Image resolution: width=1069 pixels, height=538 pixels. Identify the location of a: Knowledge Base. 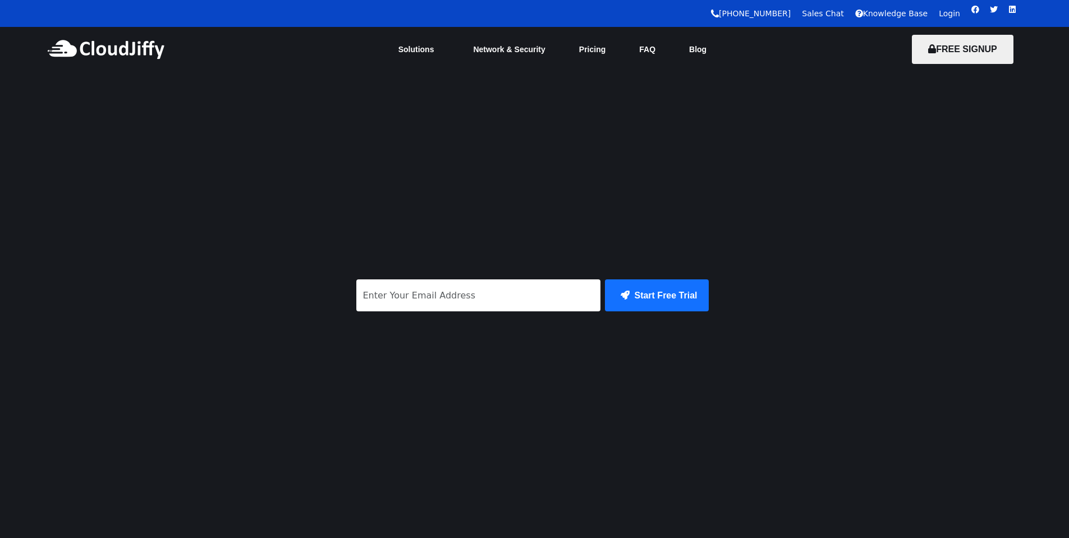
(892, 13).